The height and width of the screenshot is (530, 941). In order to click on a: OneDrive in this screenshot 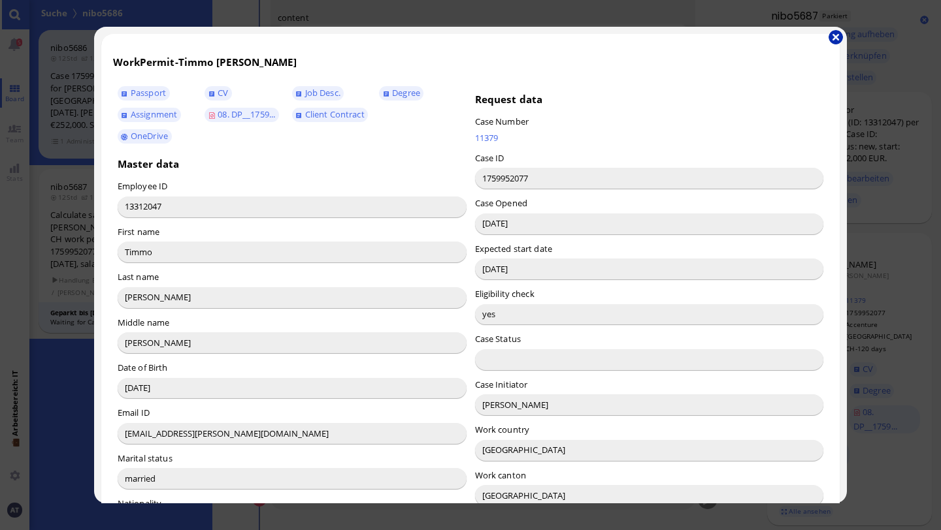, I will do `click(144, 137)`.